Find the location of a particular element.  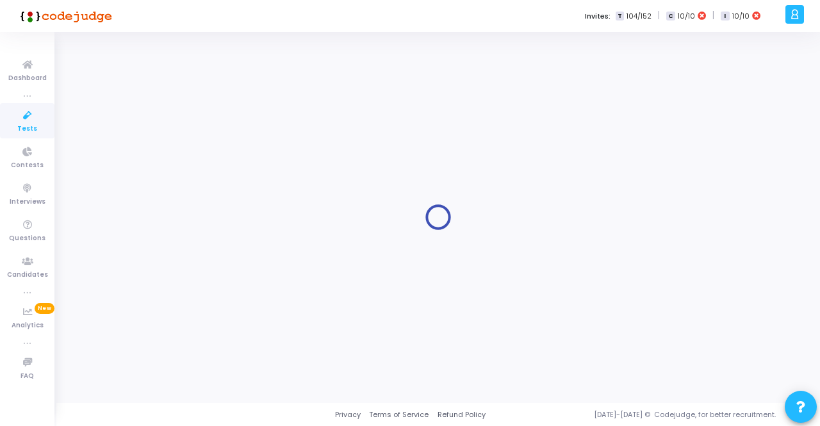

span: Questions is located at coordinates (27, 238).